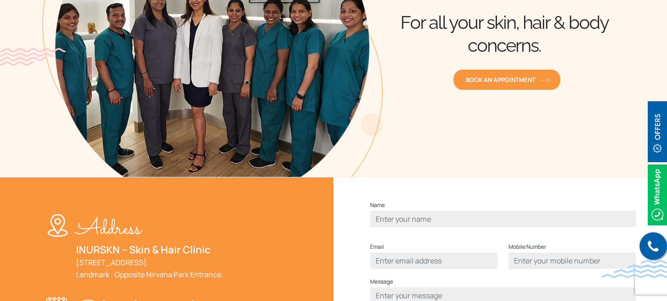  Describe the element at coordinates (527, 247) in the screenshot. I see `label: Mobile Number` at that location.